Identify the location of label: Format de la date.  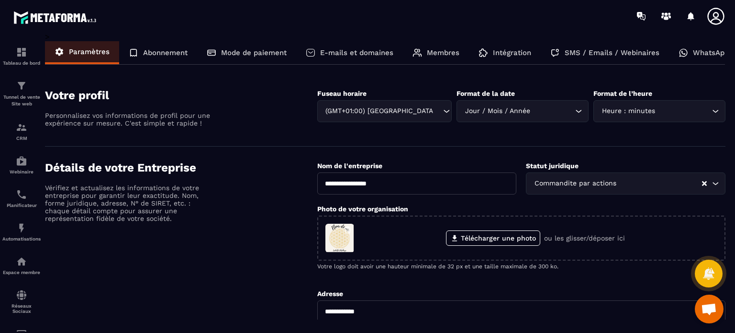
(486, 93).